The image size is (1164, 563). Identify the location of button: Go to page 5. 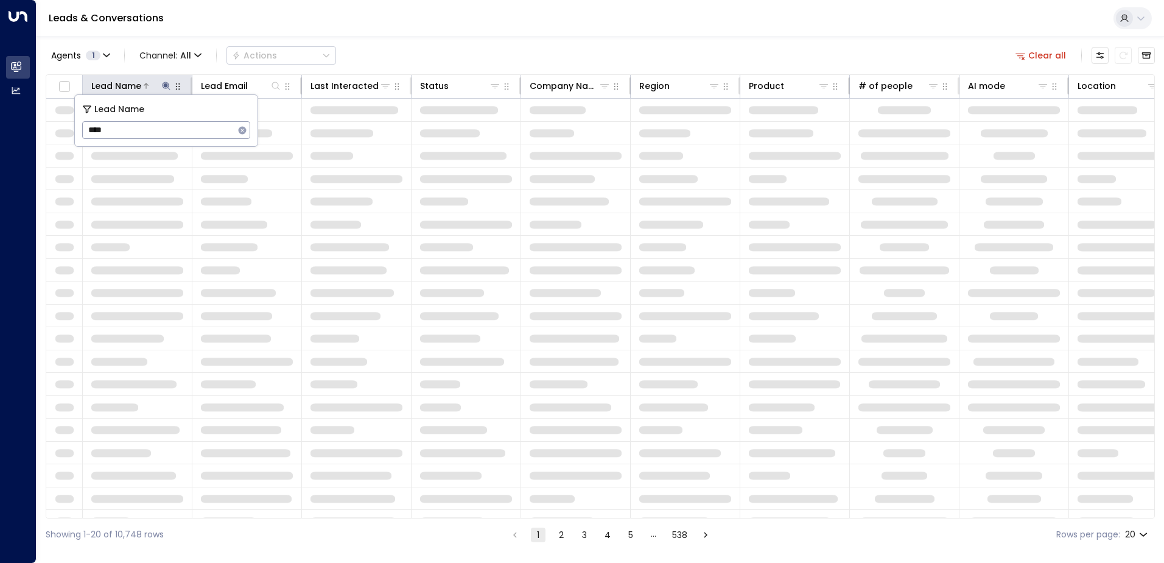
(631, 535).